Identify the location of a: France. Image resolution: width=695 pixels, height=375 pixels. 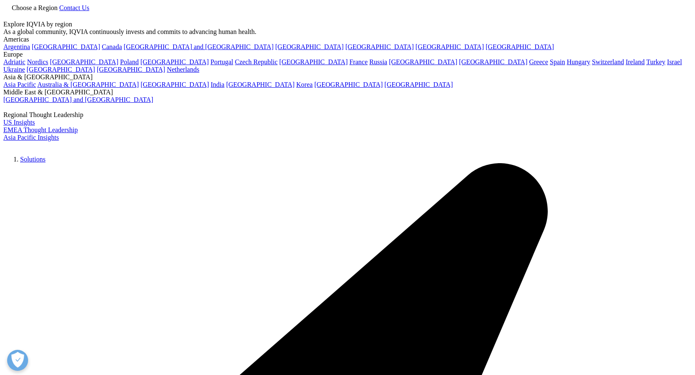
(359, 62).